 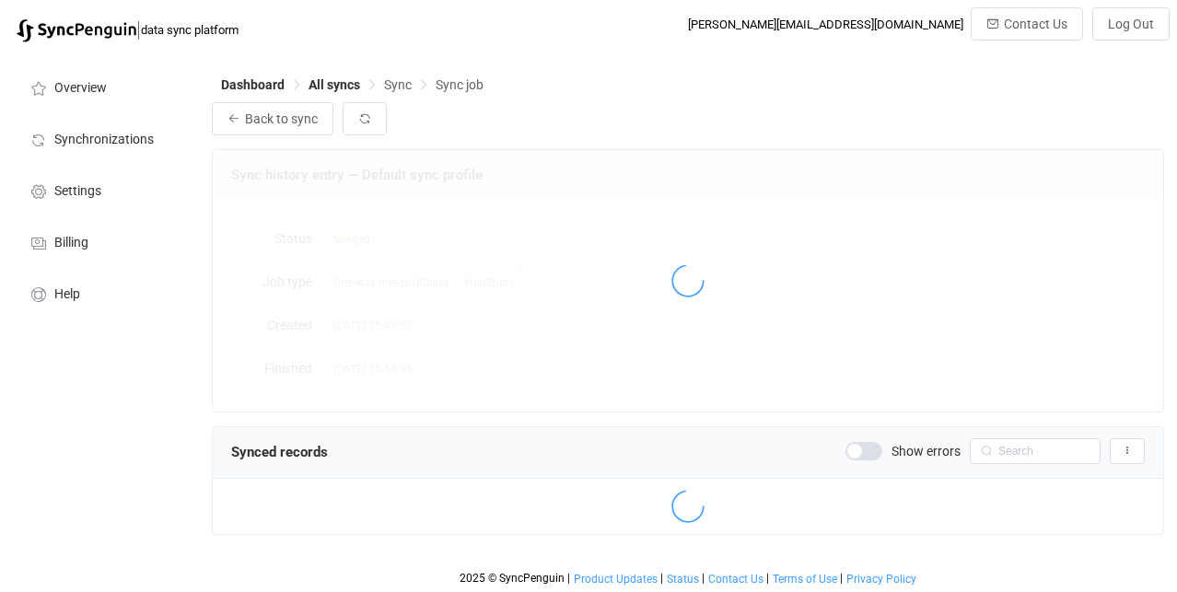 I want to click on span: Privacy Policy, so click(x=881, y=579).